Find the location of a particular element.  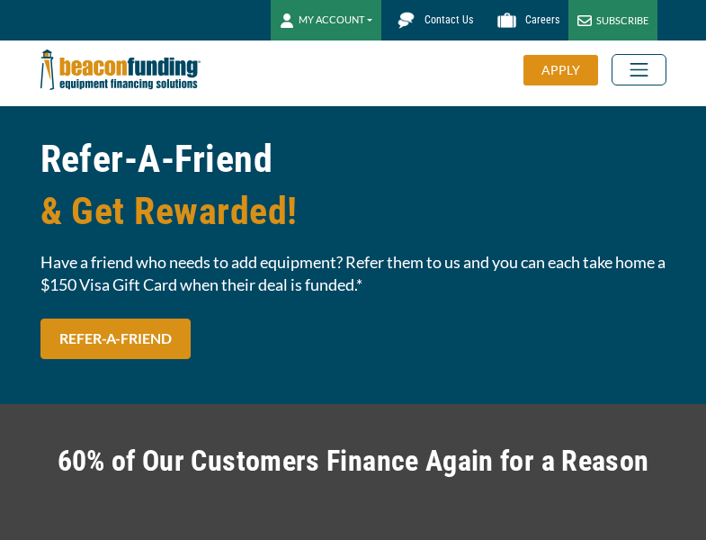

h2: 60% of Our Customers Finance Again for a Reason is located at coordinates (354, 461).